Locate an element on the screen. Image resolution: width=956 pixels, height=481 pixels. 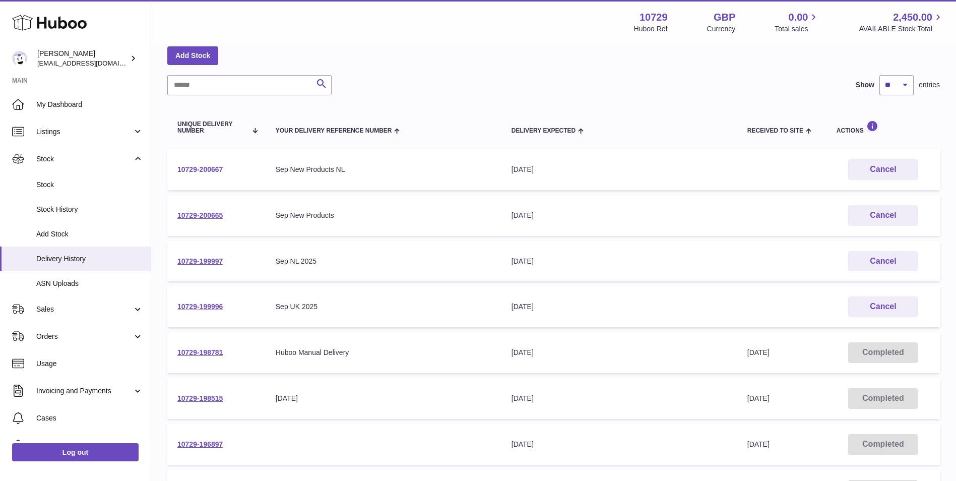
a: Add Stock is located at coordinates (193, 55).